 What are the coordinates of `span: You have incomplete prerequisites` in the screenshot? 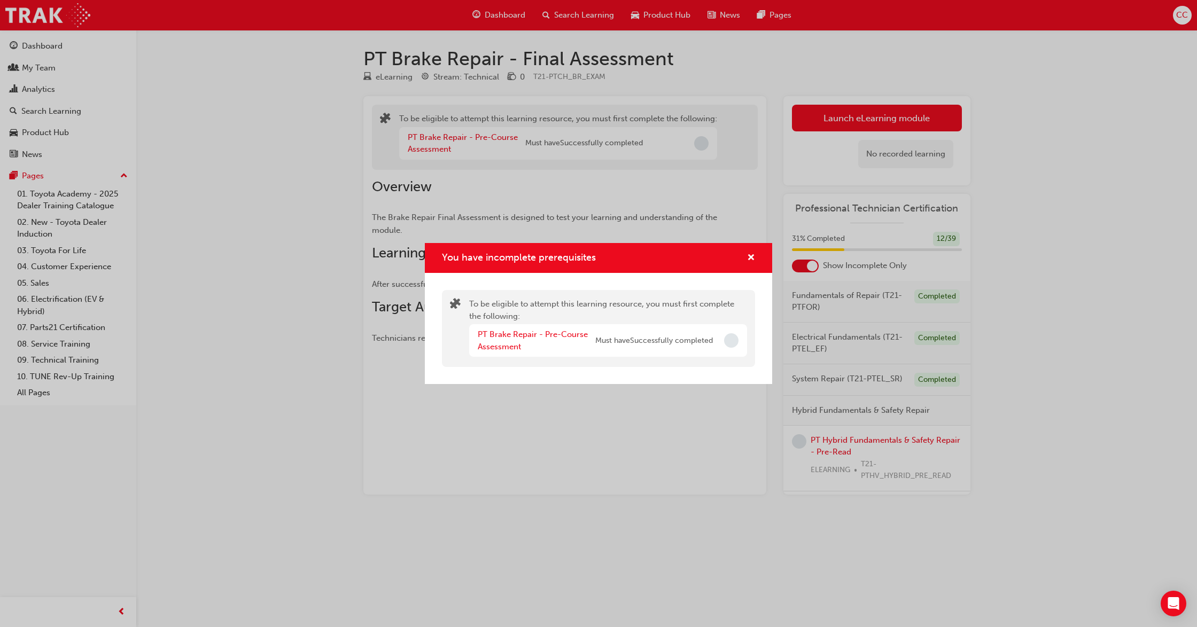 It's located at (519, 258).